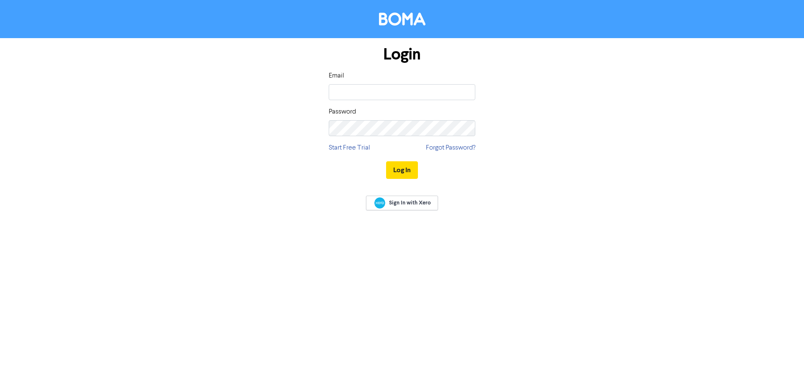  I want to click on a: Start Free Trial, so click(349, 148).